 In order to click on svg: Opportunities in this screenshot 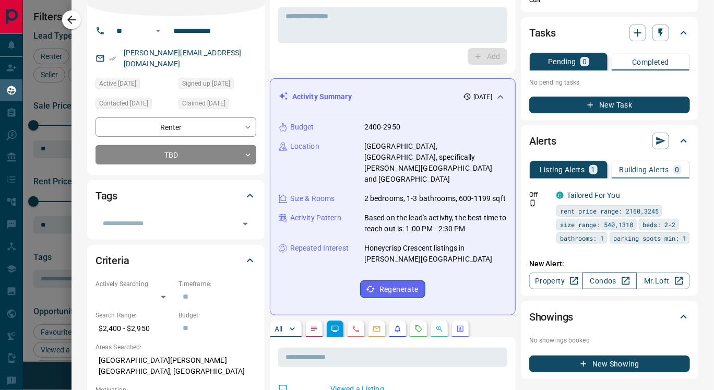, I will do `click(439, 329)`.